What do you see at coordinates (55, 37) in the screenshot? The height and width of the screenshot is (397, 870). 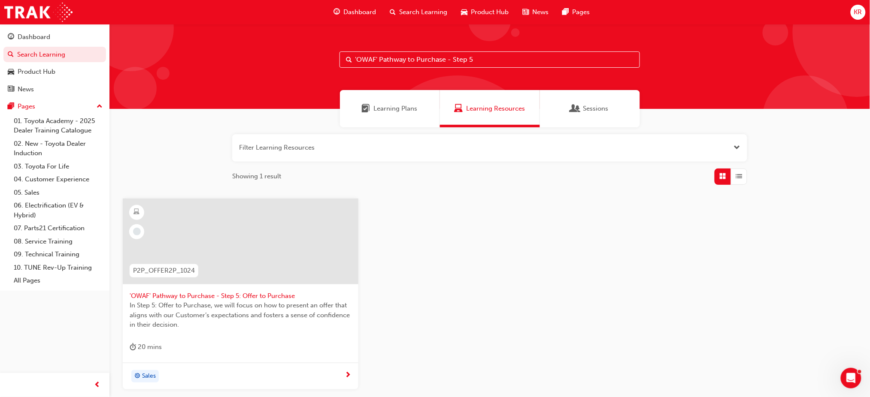 I see `a: Dashboard` at bounding box center [55, 37].